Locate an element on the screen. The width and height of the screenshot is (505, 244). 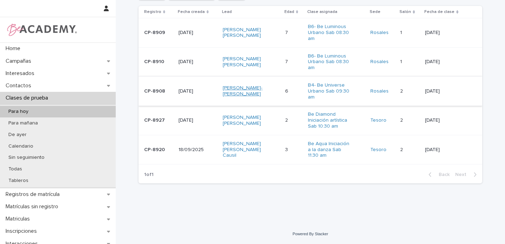
a: Powered By Stacker is located at coordinates (310, 234).